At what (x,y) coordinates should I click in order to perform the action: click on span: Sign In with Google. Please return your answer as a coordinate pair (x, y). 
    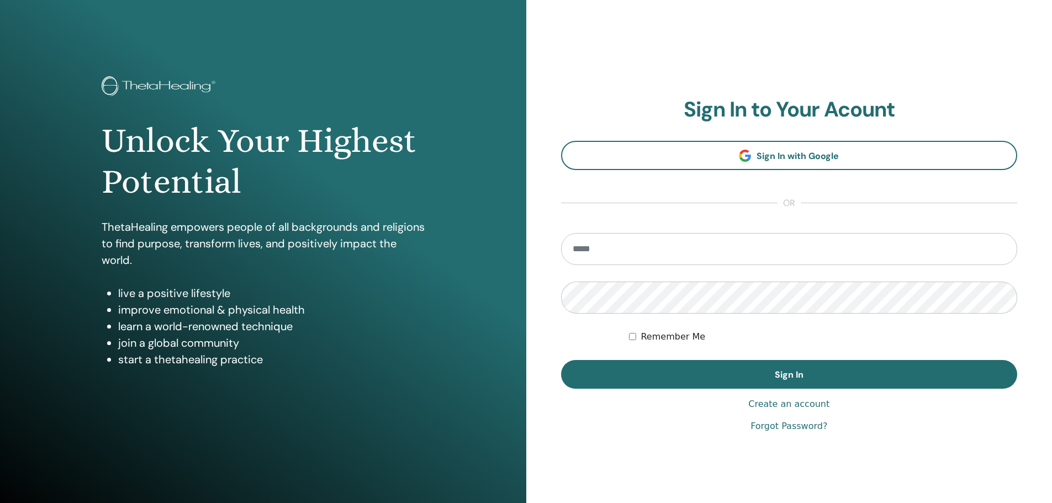
    Looking at the image, I should click on (798, 156).